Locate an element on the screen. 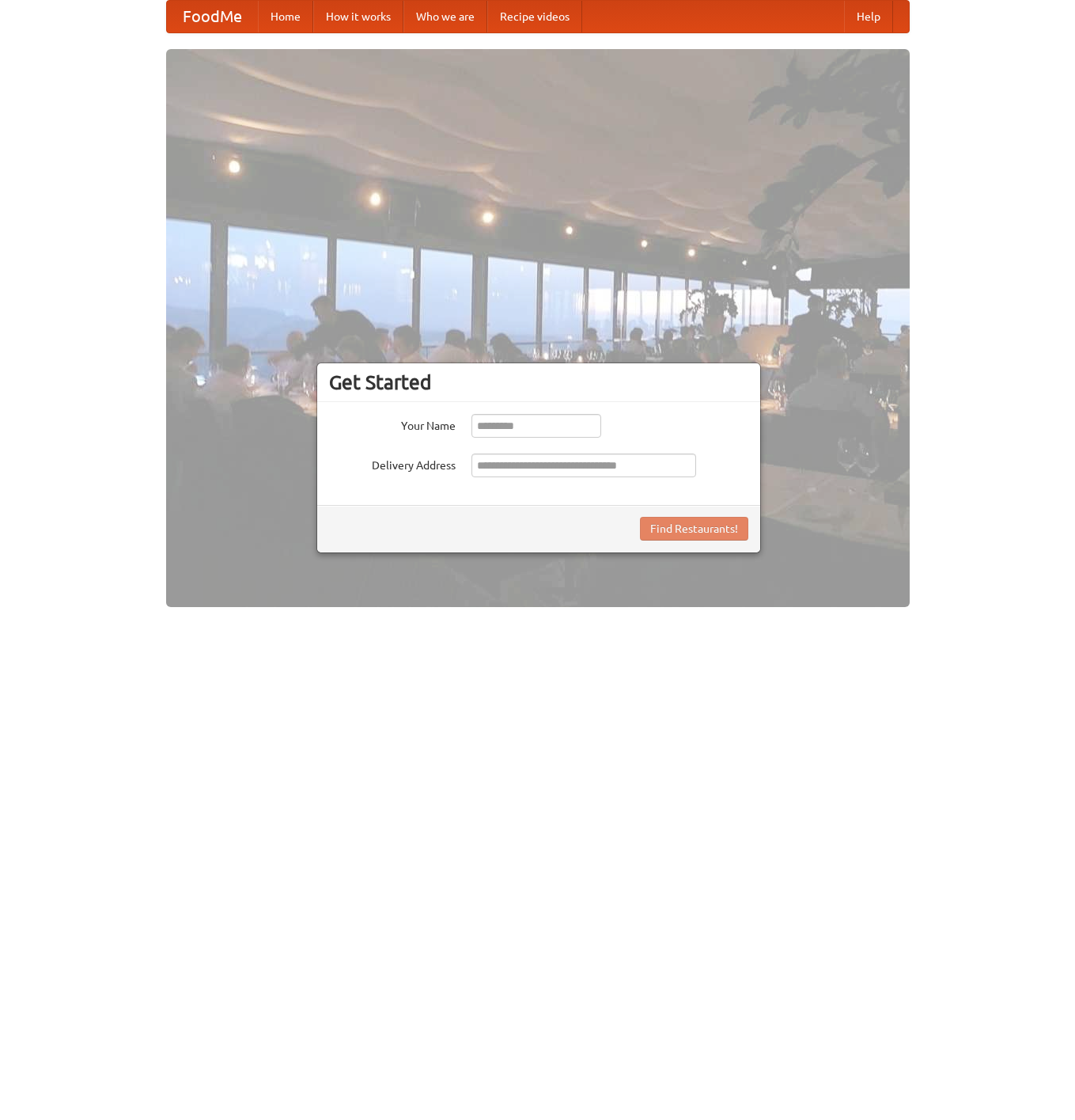 This screenshot has height=1120, width=1075. button: Find Restaurants! is located at coordinates (694, 528).